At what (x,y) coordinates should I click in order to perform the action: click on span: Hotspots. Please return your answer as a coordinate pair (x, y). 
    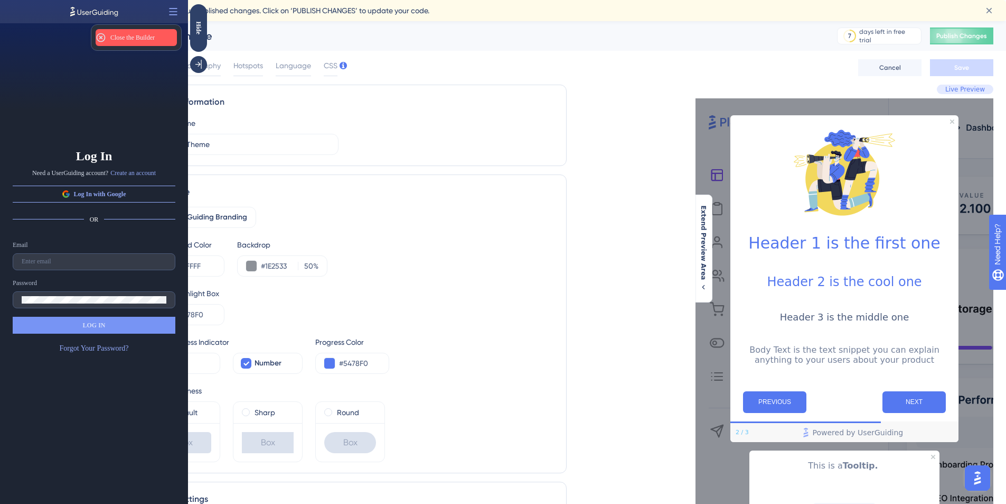
    Looking at the image, I should click on (248, 66).